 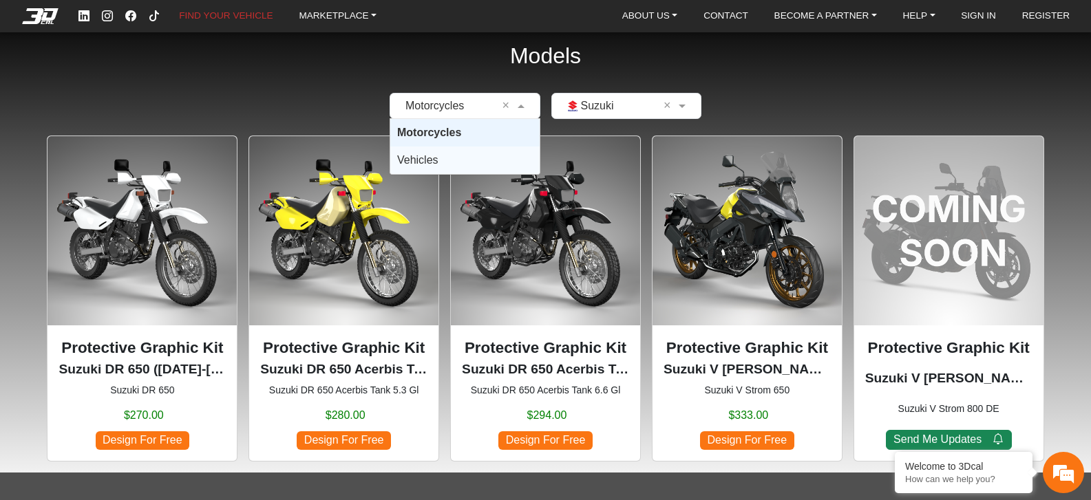 I want to click on img: DR 6501996-2024, so click(x=142, y=231).